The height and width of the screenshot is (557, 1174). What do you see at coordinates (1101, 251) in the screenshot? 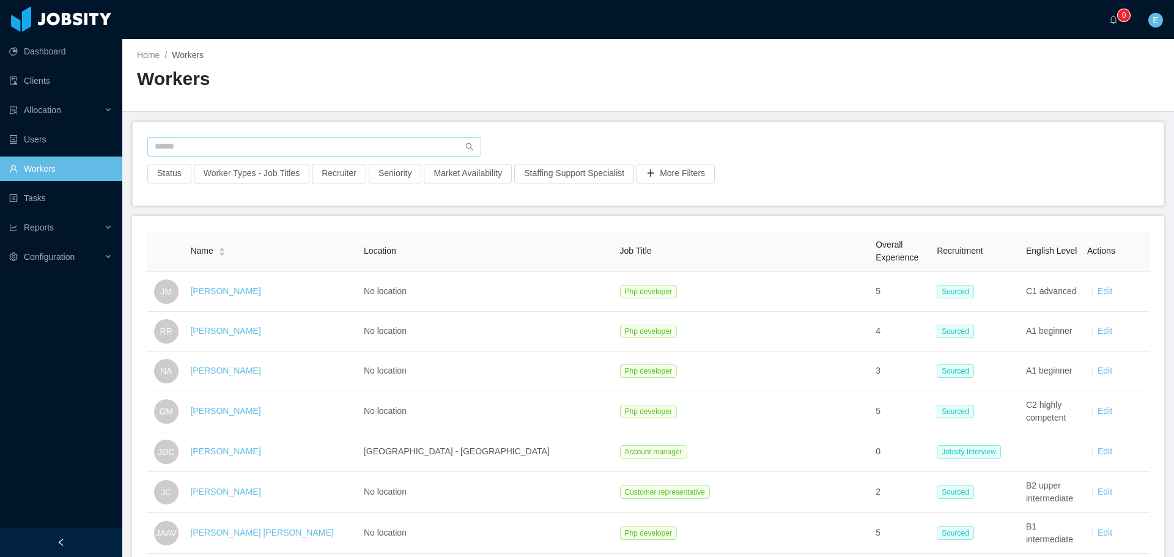
I see `span: Actions` at bounding box center [1101, 251].